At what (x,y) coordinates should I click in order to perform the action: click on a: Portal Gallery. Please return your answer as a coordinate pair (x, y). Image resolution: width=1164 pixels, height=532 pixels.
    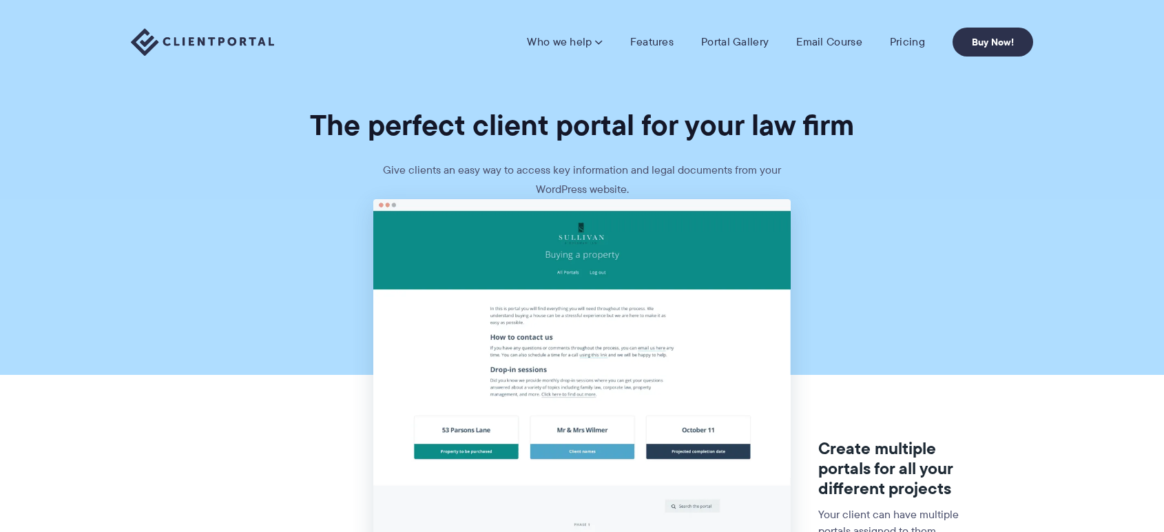
    Looking at the image, I should click on (735, 42).